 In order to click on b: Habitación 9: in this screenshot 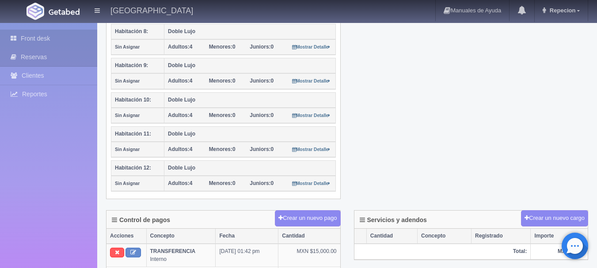, I will do `click(131, 65)`.